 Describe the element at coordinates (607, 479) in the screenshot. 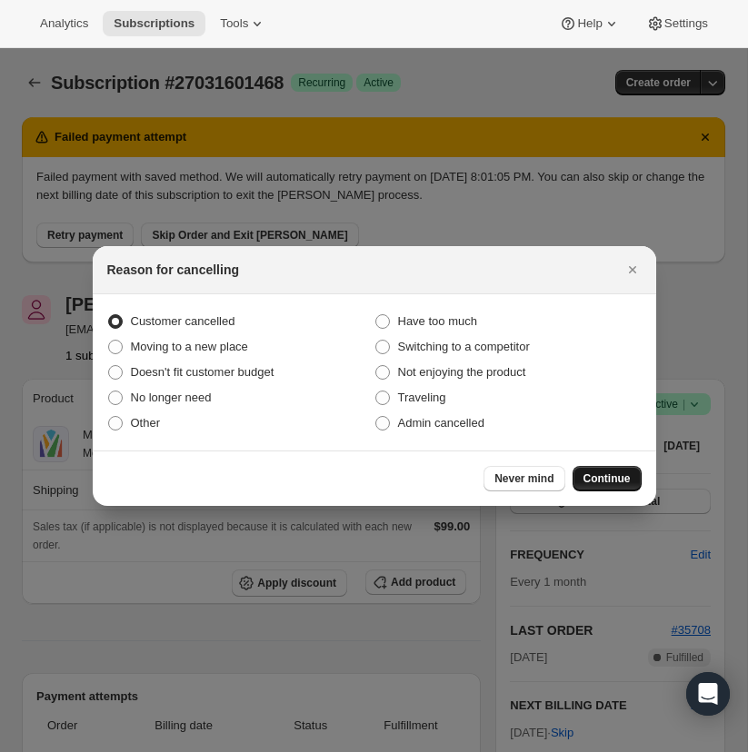

I see `button: Continue` at that location.